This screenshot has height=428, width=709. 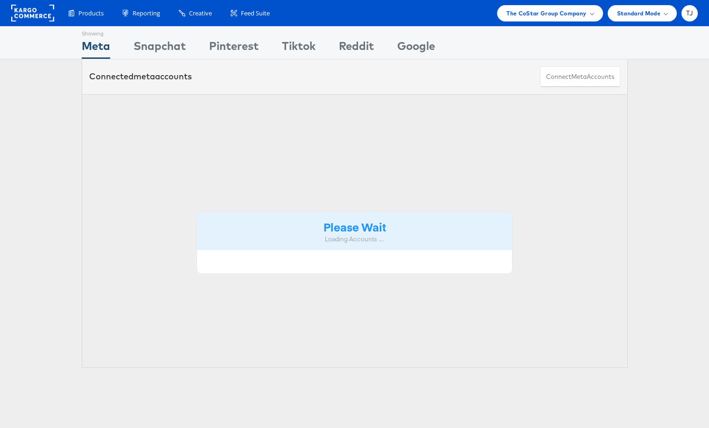 What do you see at coordinates (689, 13) in the screenshot?
I see `span: TJ` at bounding box center [689, 13].